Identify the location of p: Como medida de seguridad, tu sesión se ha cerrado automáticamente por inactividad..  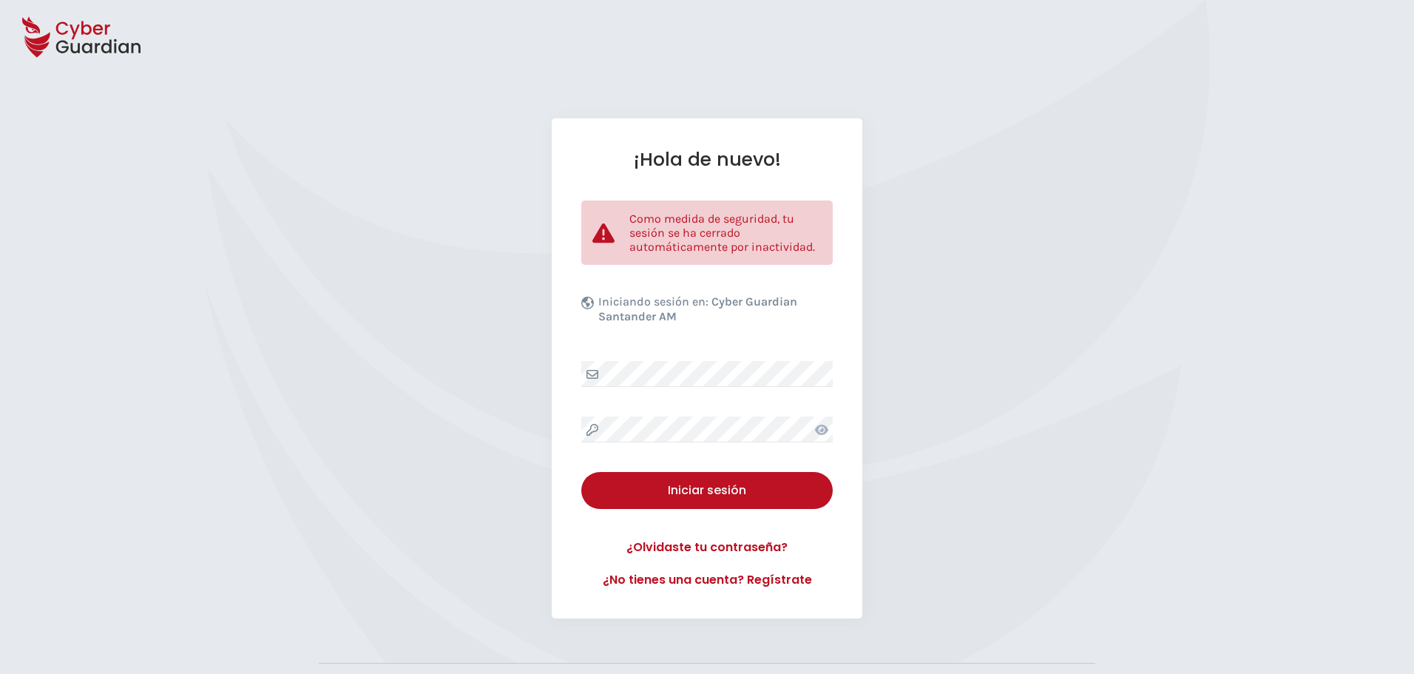
(725, 232).